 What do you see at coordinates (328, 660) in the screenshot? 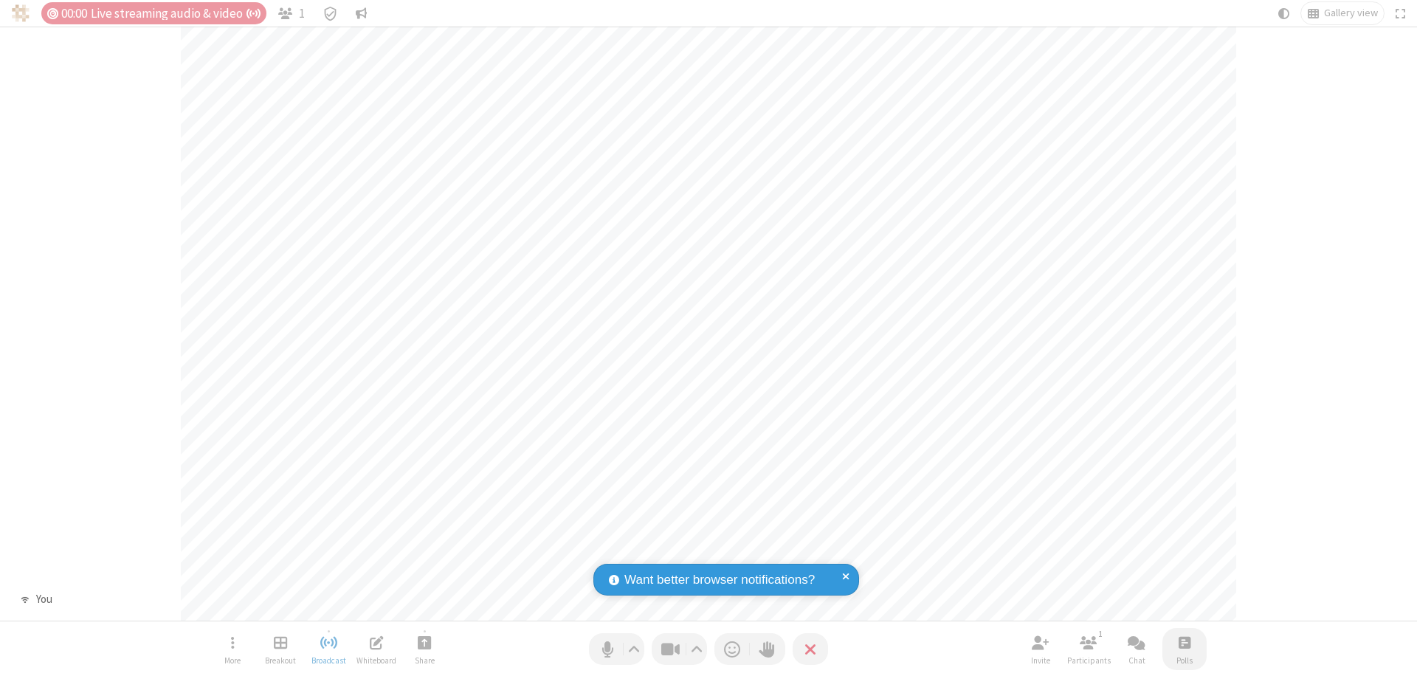
I see `span: Broadcast` at bounding box center [328, 660].